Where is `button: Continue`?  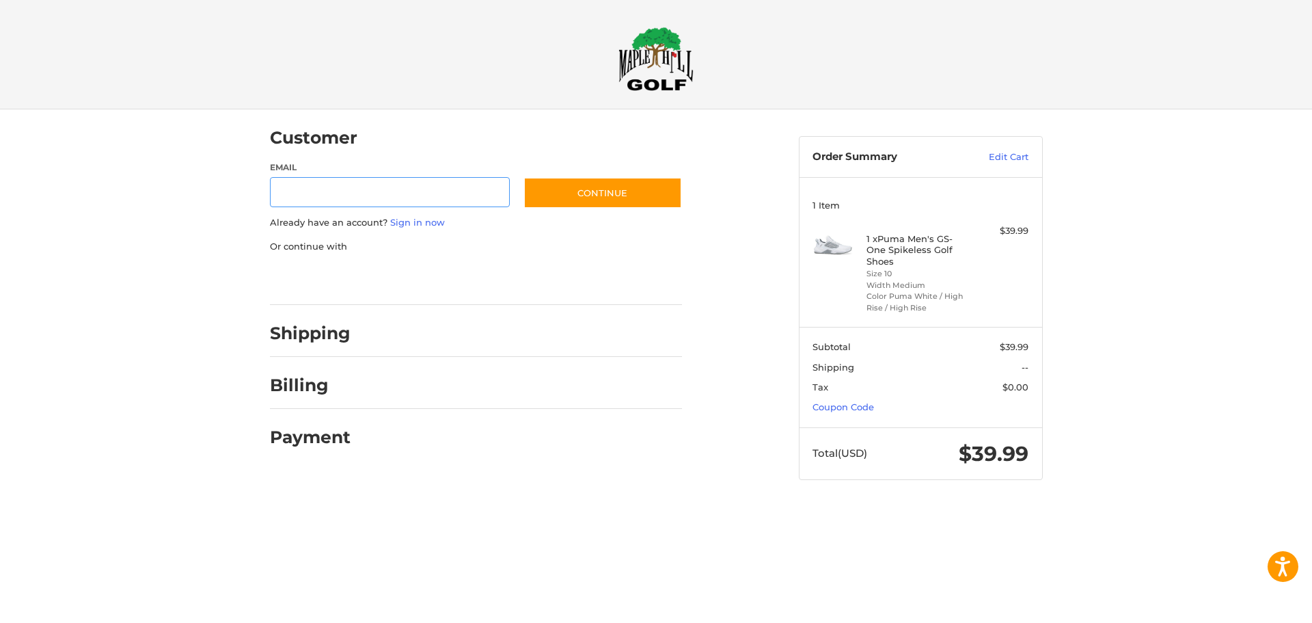
button: Continue is located at coordinates (603, 193).